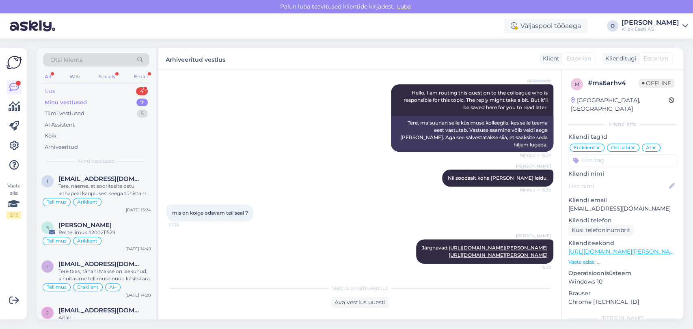  What do you see at coordinates (105, 232) in the screenshot?
I see `div: Re: tellimus #200211529` at bounding box center [105, 232].